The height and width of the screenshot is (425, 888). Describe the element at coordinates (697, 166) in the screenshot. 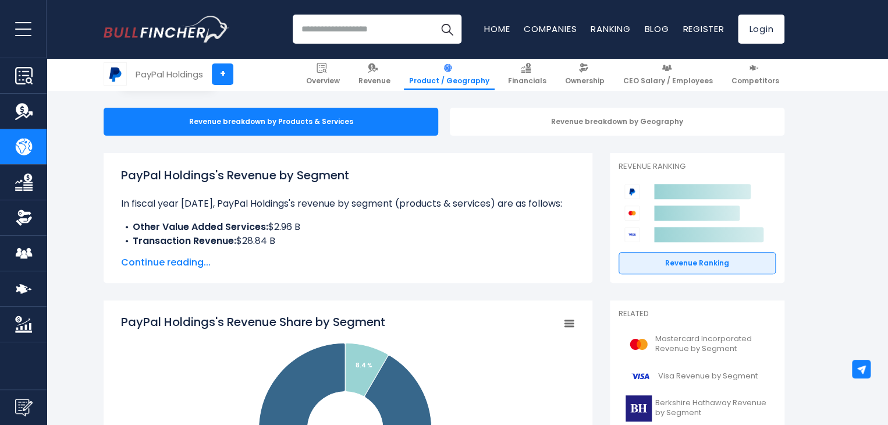

I see `p: Revenue Ranking` at that location.